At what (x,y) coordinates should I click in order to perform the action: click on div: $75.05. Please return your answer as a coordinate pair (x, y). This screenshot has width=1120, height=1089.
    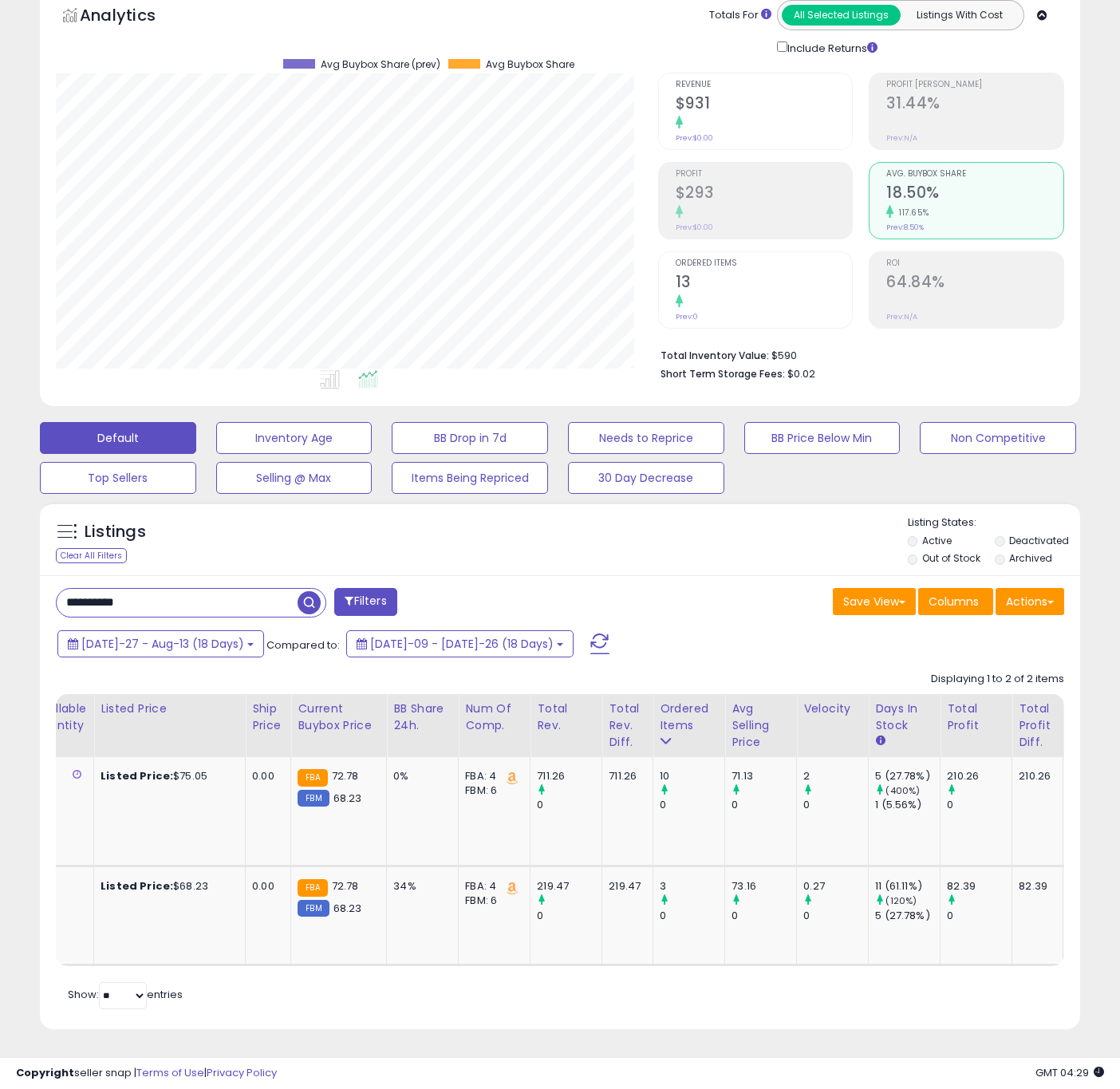
    Looking at the image, I should click on (167, 776).